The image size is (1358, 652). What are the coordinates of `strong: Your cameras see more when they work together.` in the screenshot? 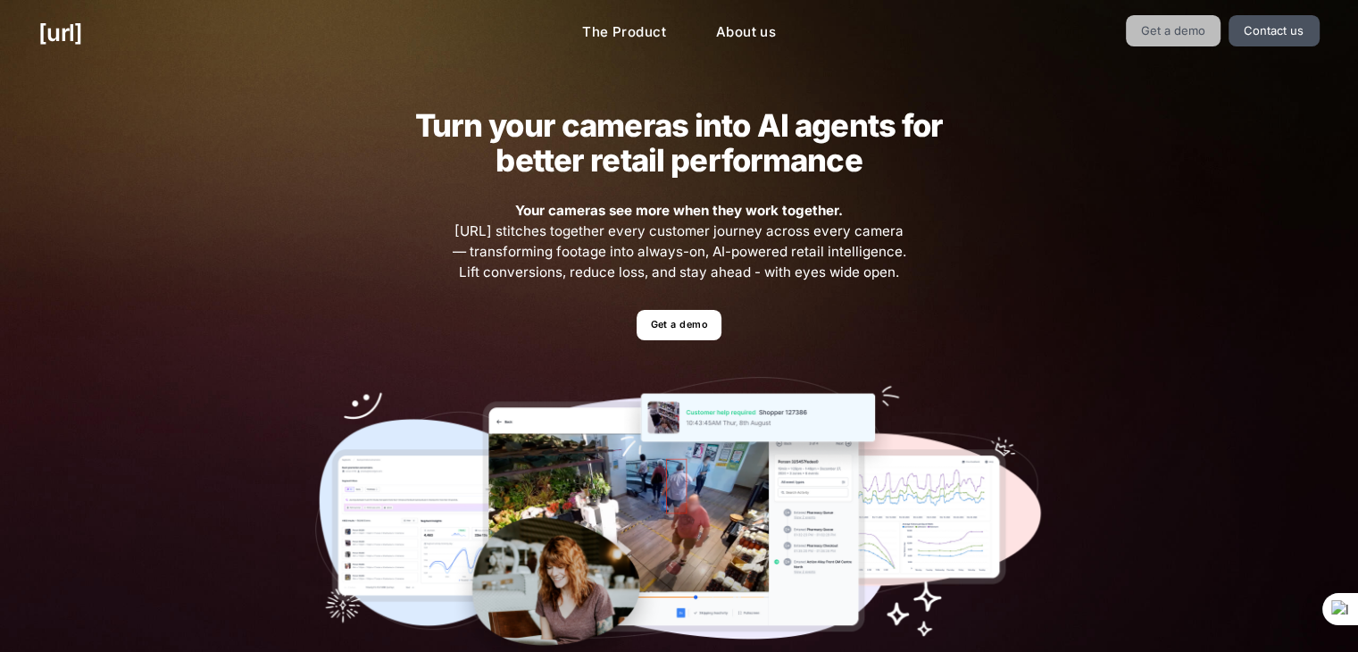 It's located at (678, 210).